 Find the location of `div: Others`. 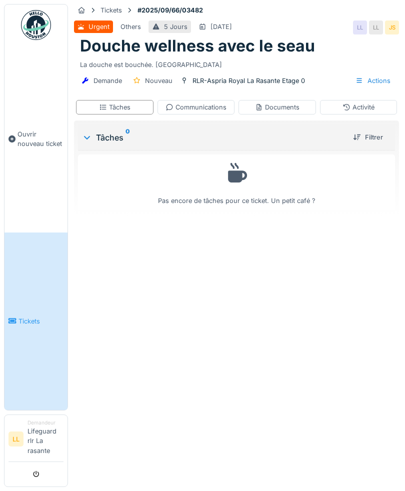

div: Others is located at coordinates (131, 27).